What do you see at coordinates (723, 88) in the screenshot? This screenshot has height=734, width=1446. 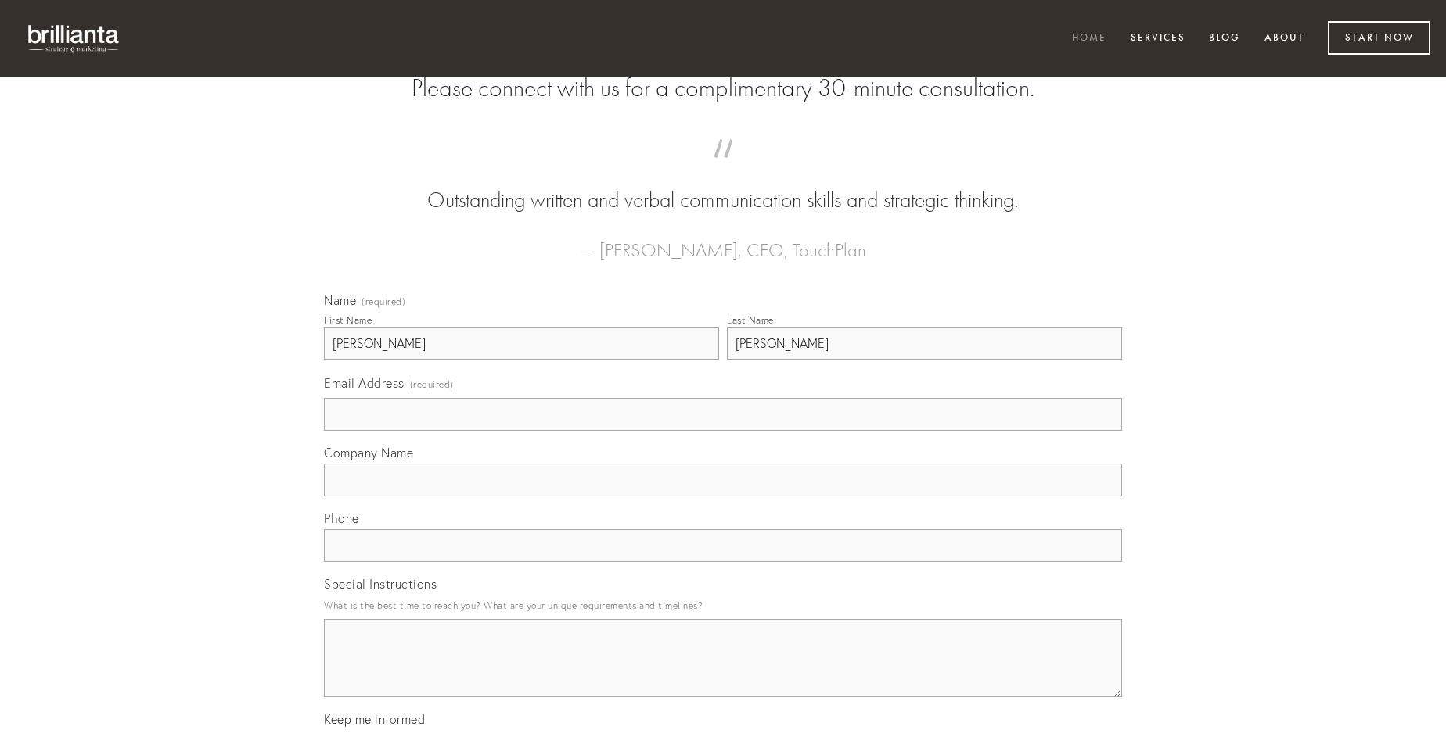 I see `h2: Please connect with us for a complimentary 30-minute consultation.` at bounding box center [723, 88].